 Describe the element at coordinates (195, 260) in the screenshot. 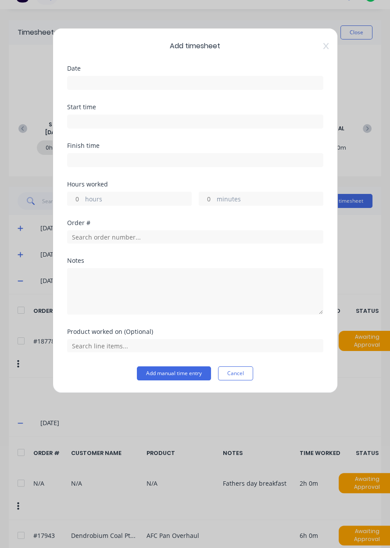

I see `div: Notes` at that location.